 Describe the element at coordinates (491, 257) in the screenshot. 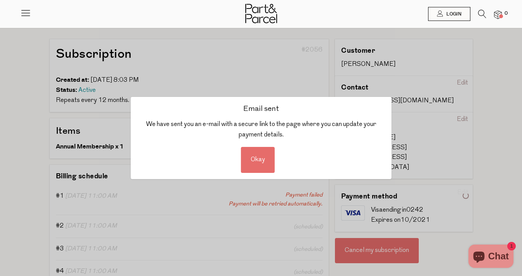

I see `inbox-online-store-chat: Shopify online store chat` at that location.